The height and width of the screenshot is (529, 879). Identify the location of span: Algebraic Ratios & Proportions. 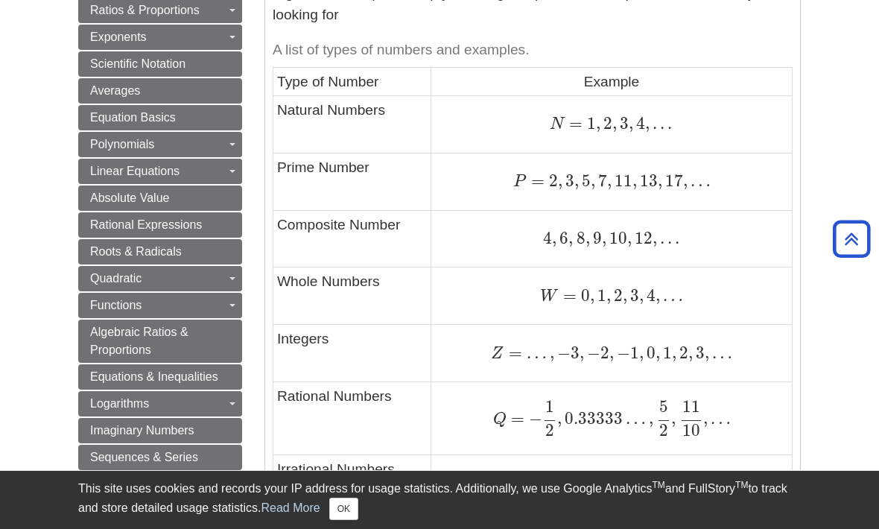
(139, 341).